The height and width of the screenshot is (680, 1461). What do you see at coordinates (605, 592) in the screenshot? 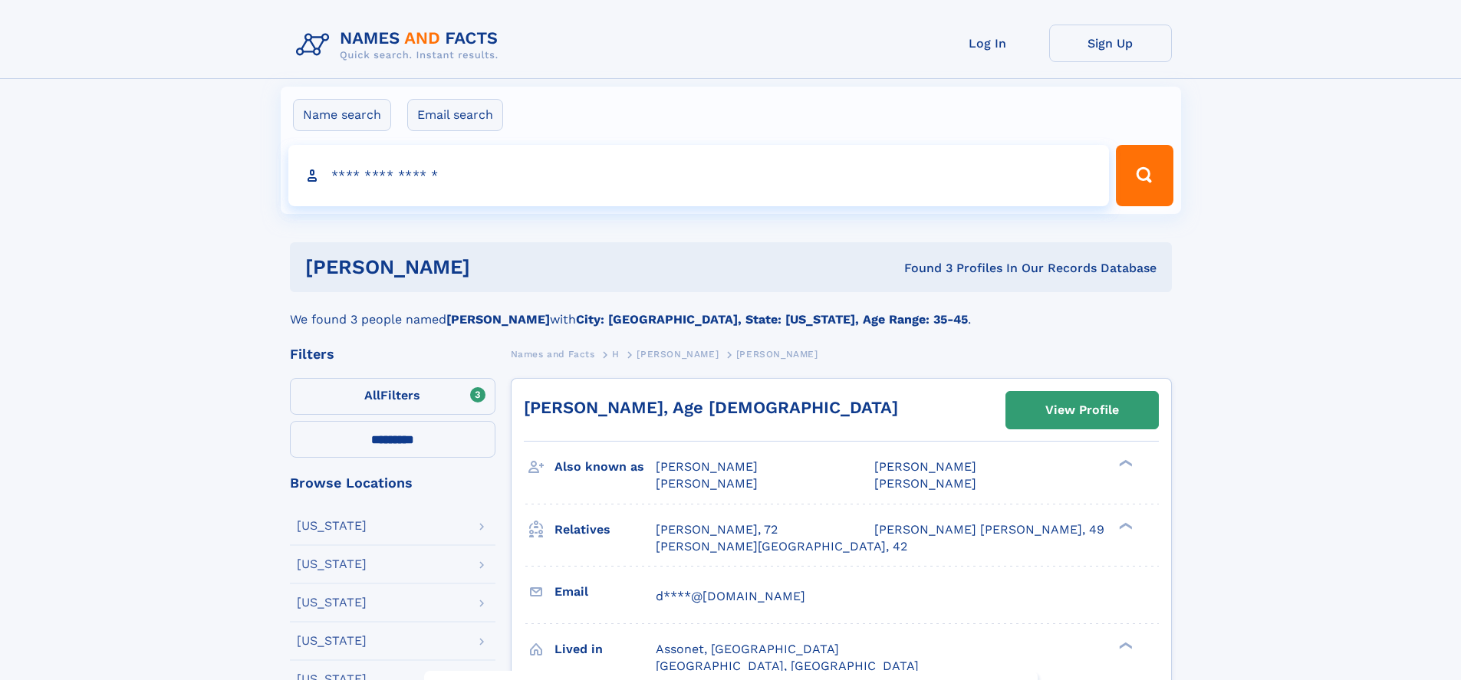
I see `h3: Email` at bounding box center [605, 592].